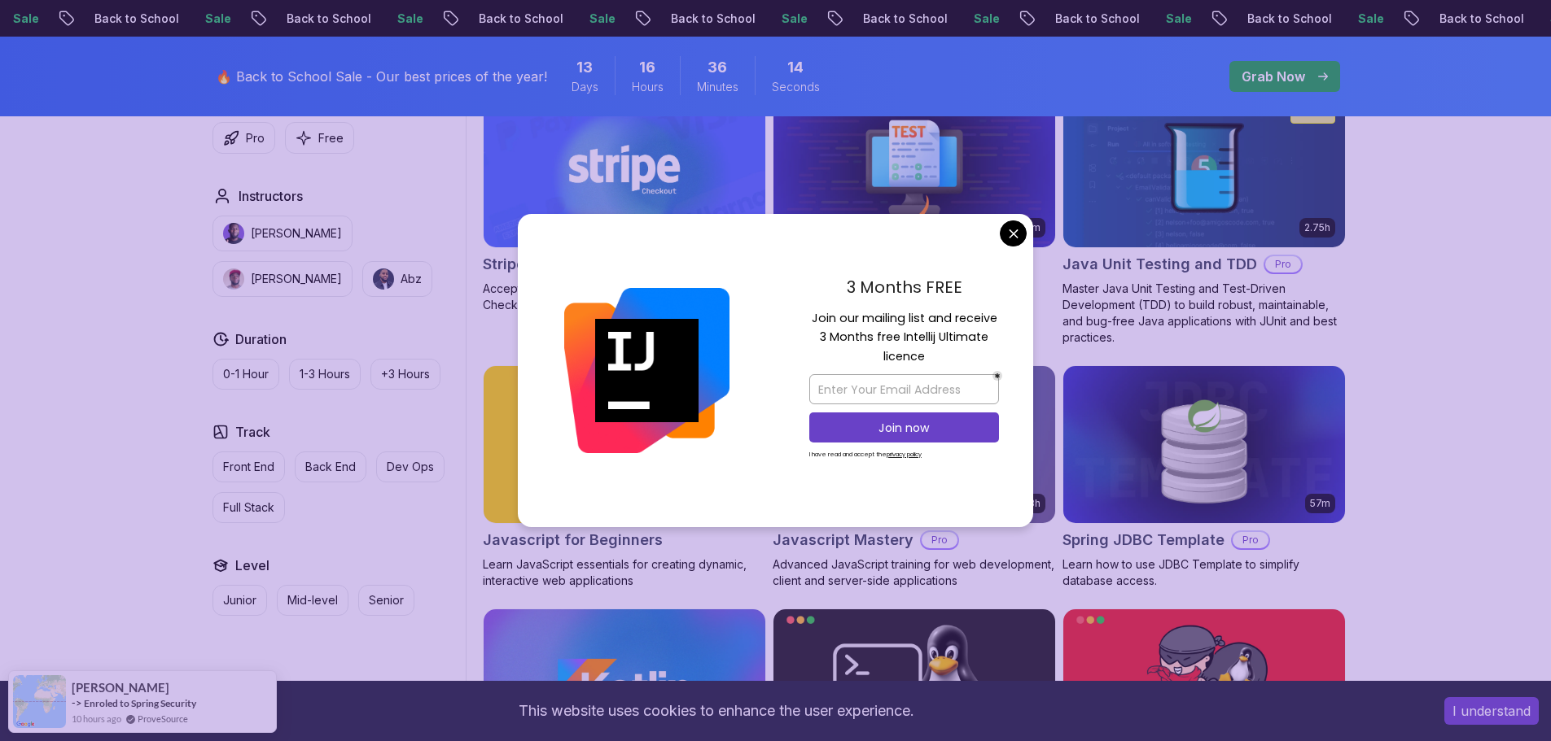 This screenshot has width=1551, height=741. I want to click on button: Mid-level, so click(313, 601).